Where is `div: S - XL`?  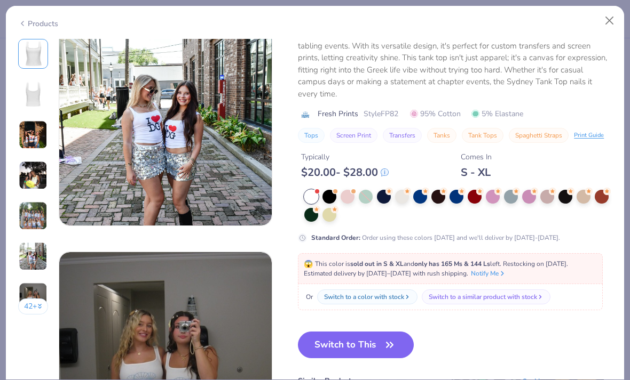 div: S - XL is located at coordinates (476, 172).